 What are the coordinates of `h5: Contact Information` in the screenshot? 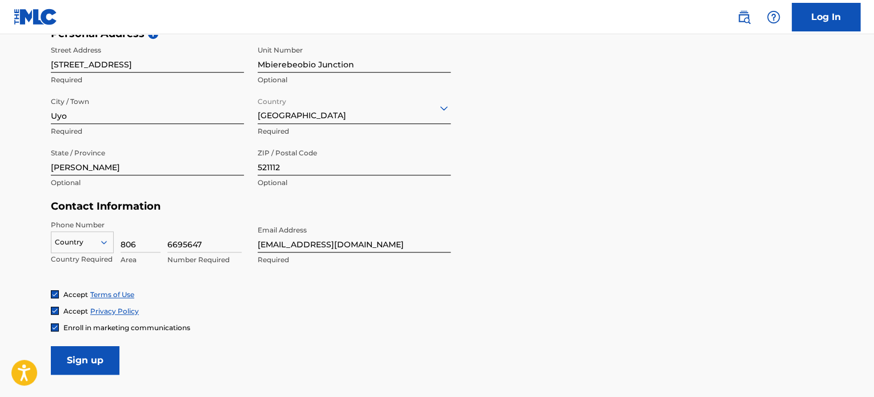 It's located at (251, 206).